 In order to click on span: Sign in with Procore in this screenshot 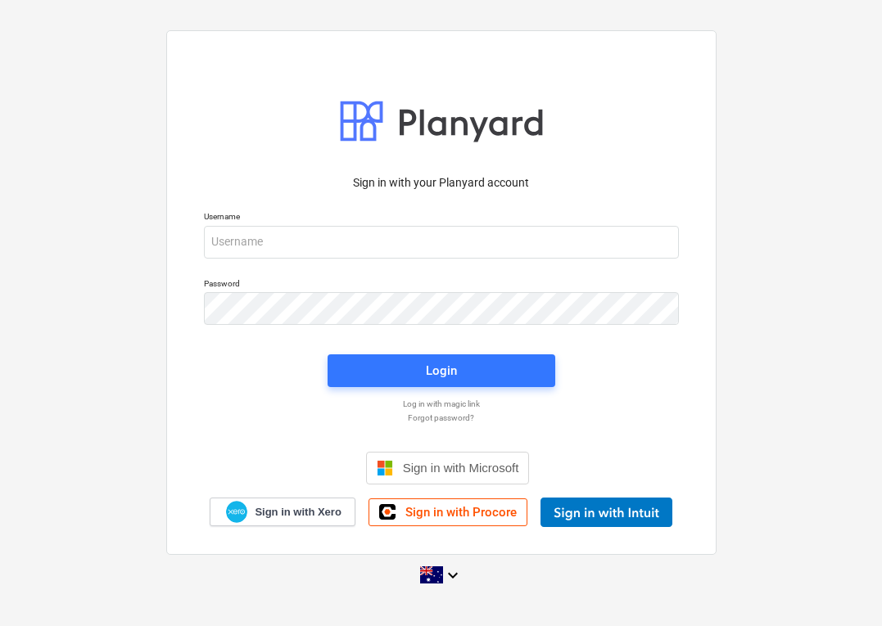, I will do `click(461, 513)`.